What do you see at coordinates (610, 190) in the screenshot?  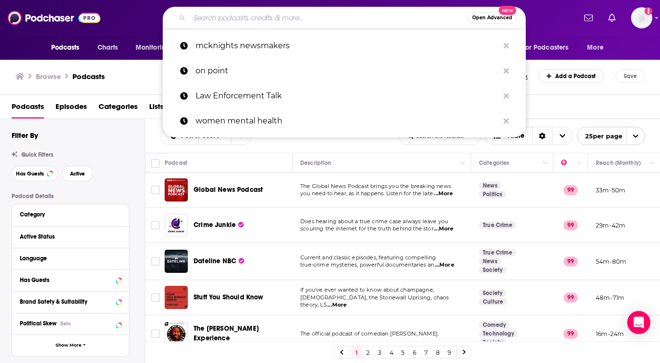 I see `p: 33m-50m` at bounding box center [610, 190].